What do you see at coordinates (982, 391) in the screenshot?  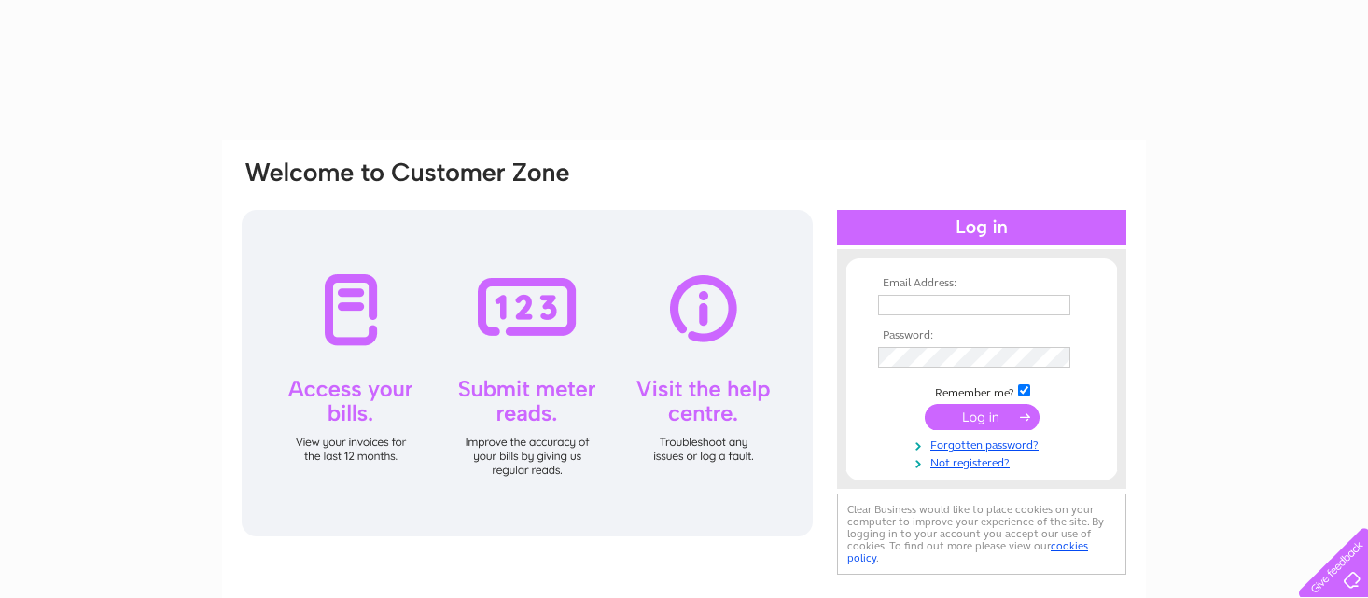 I see `td: Remember me?` at bounding box center [982, 391].